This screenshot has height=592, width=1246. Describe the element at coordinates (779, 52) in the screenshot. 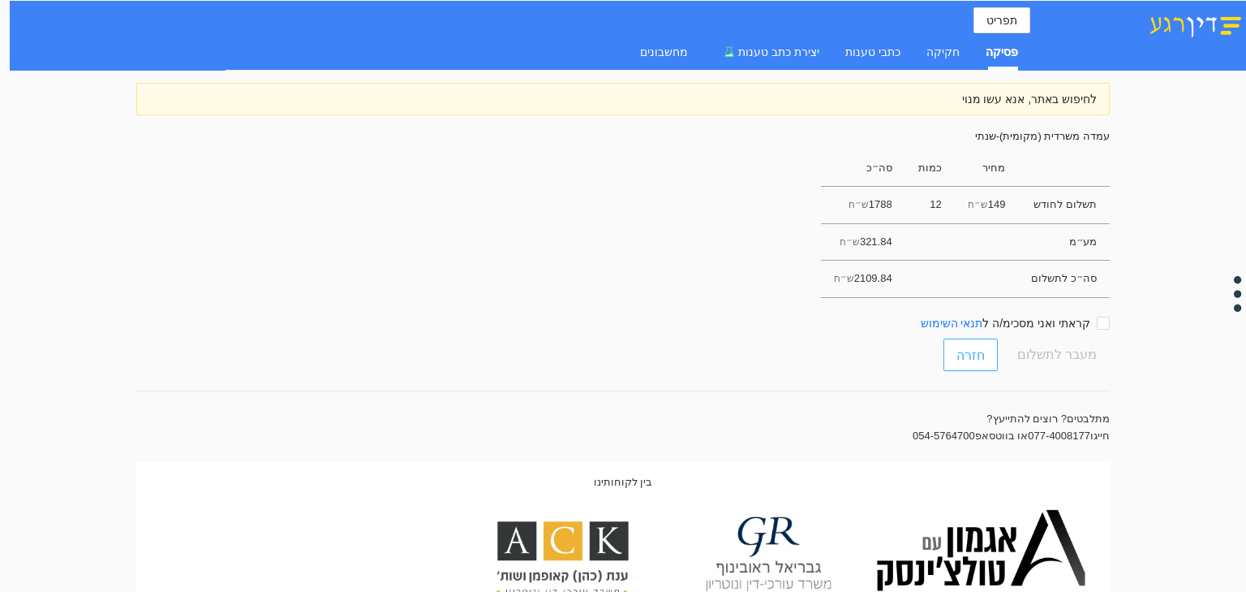

I see `span: יצירת כתב טענות` at that location.